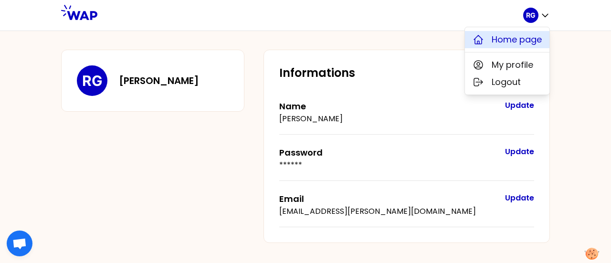 This screenshot has width=611, height=263. I want to click on button: RG, so click(537, 15).